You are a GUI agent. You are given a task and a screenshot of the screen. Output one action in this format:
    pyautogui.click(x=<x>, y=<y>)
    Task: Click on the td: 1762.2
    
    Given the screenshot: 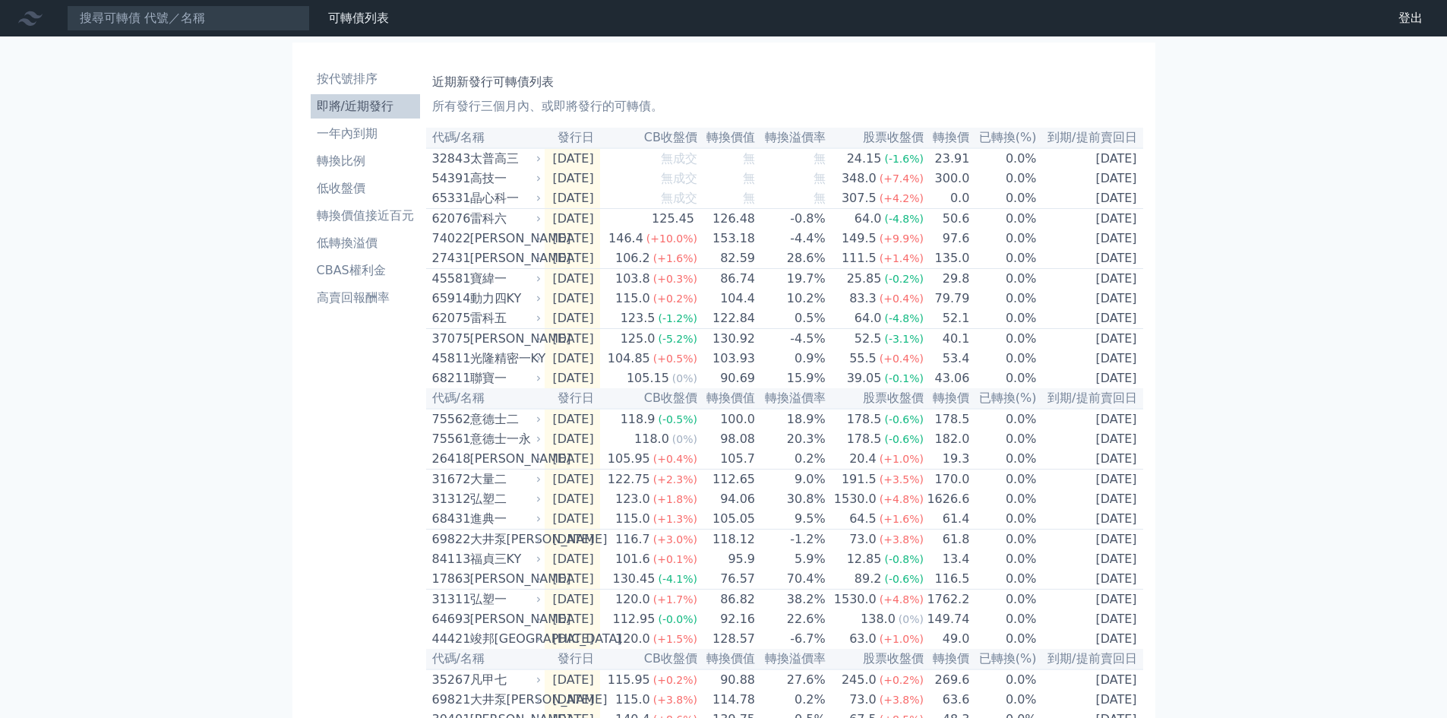 What is the action you would take?
    pyautogui.click(x=947, y=599)
    